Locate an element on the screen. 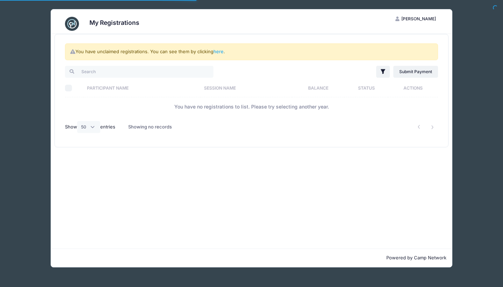 The width and height of the screenshot is (503, 287). a: here is located at coordinates (218, 51).